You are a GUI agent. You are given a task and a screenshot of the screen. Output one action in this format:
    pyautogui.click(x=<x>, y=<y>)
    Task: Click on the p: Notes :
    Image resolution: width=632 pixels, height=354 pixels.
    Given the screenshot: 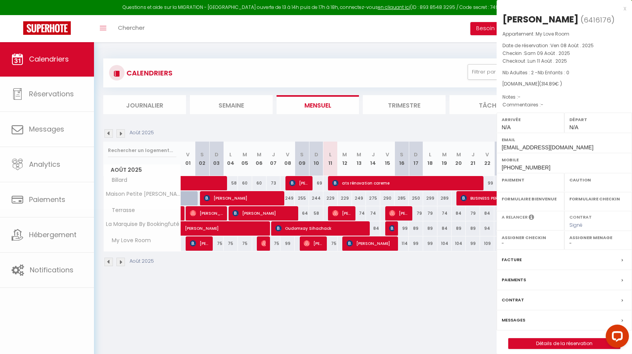 What is the action you would take?
    pyautogui.click(x=564, y=97)
    